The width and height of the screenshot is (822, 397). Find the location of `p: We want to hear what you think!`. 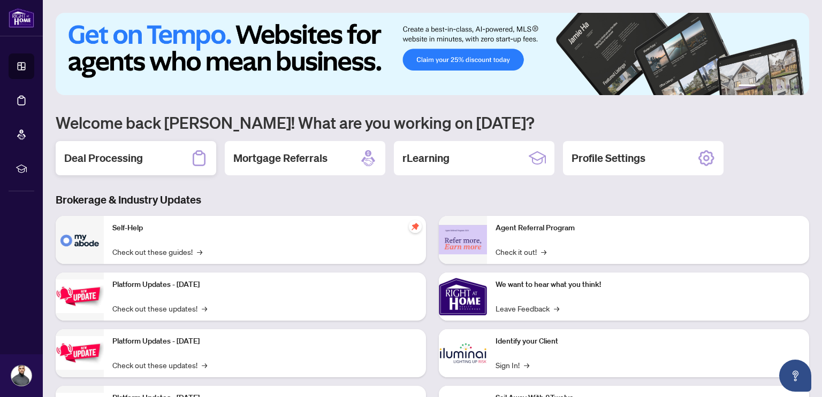

p: We want to hear what you think! is located at coordinates (648, 285).